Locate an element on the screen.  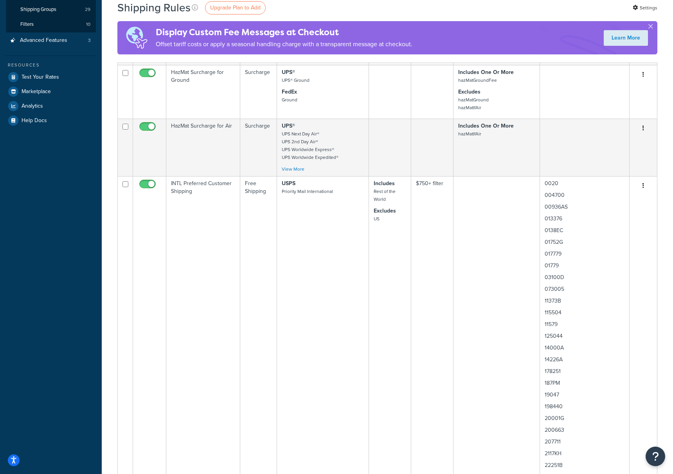
small: Priority Mail International is located at coordinates (307, 191).